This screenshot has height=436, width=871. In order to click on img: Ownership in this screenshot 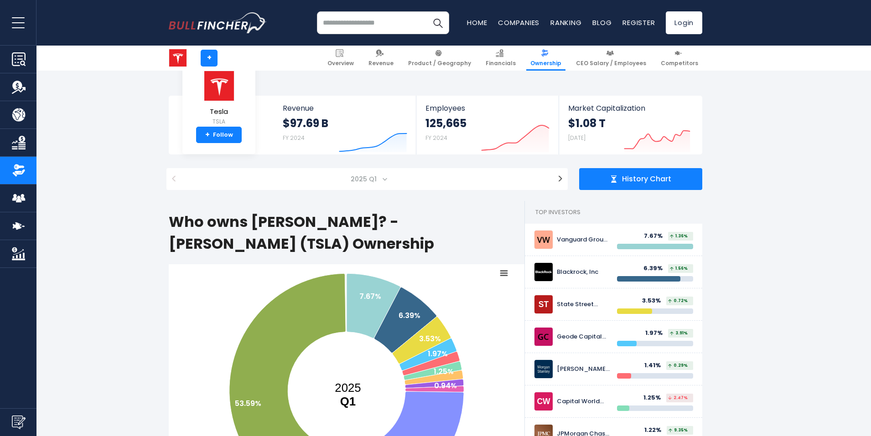, I will do `click(19, 170)`.